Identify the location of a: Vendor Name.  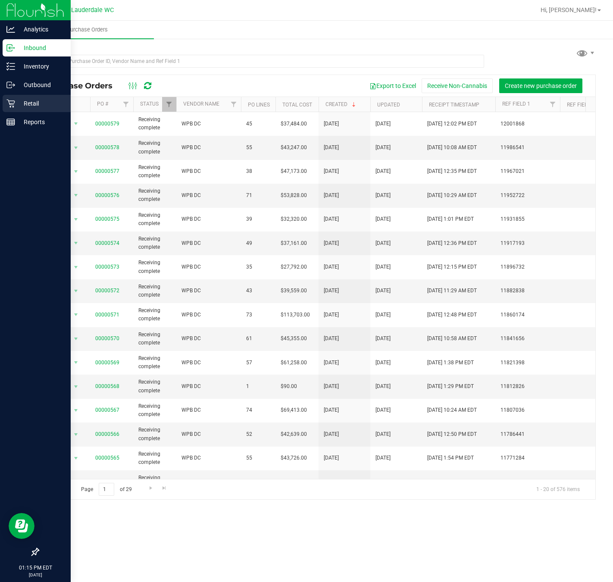
(201, 104).